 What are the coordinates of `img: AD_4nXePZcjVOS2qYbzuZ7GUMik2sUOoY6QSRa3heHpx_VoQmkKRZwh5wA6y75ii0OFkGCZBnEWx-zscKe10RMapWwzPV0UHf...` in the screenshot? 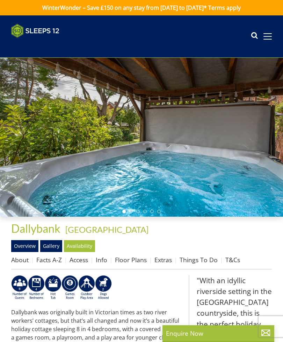 It's located at (20, 287).